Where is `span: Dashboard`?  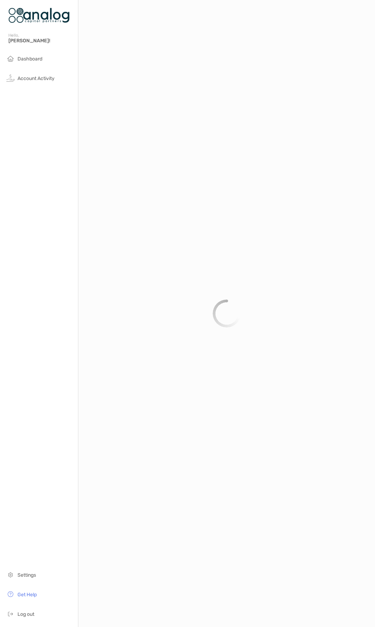 span: Dashboard is located at coordinates (30, 59).